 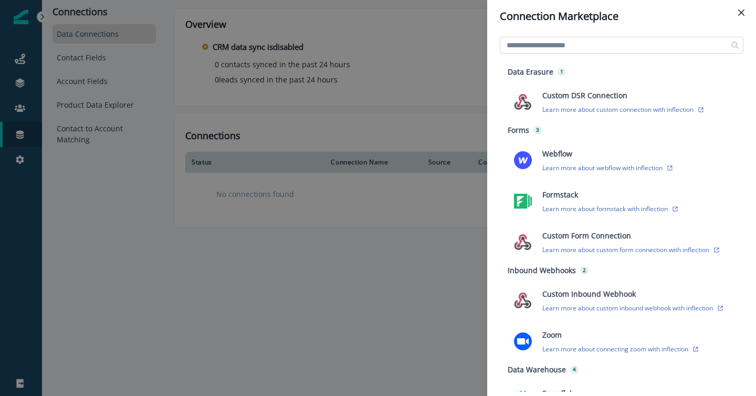 What do you see at coordinates (523, 242) in the screenshot?
I see `img: custom form` at bounding box center [523, 242].